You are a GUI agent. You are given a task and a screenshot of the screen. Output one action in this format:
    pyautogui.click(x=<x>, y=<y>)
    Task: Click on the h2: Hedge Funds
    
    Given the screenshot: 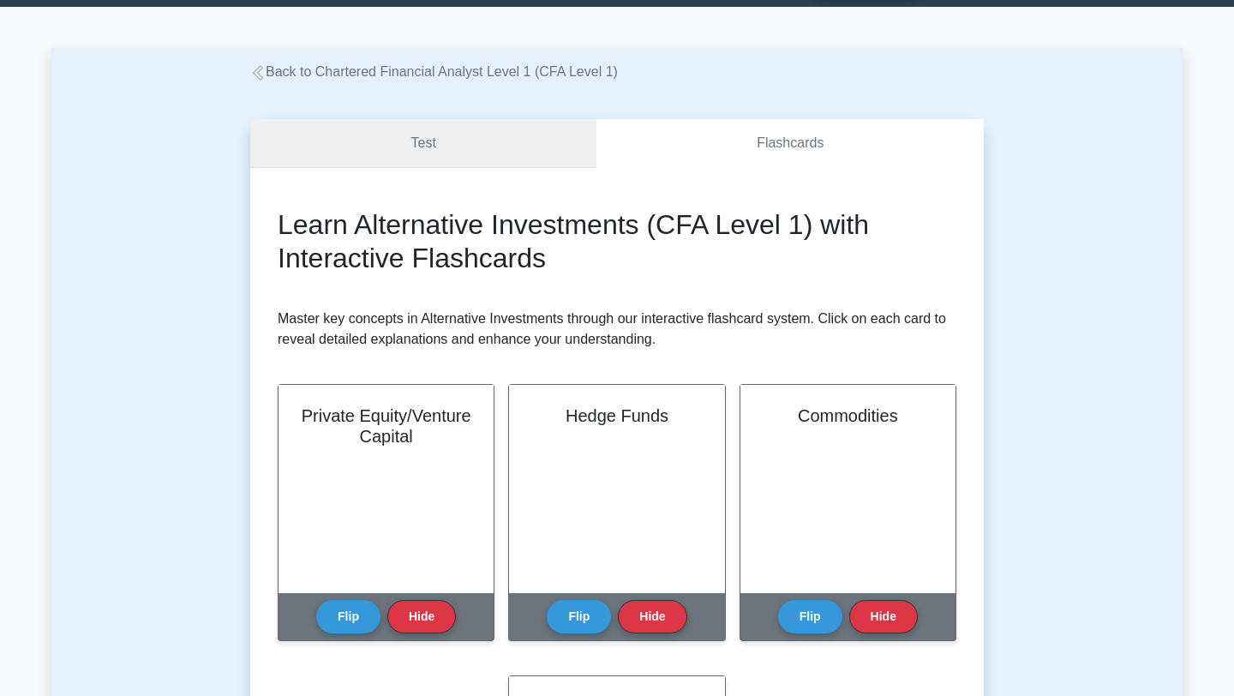 What is the action you would take?
    pyautogui.click(x=616, y=416)
    